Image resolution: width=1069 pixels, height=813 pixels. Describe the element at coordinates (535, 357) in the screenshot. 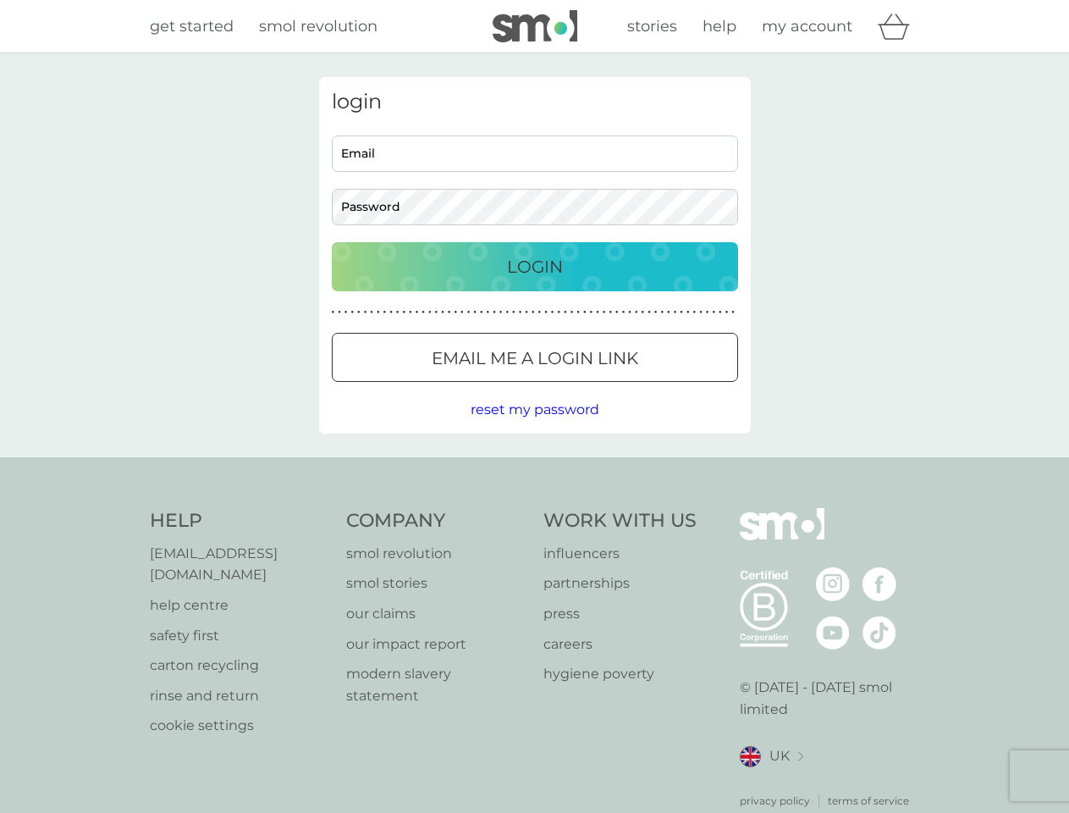

I see `button: Email me a login link` at that location.